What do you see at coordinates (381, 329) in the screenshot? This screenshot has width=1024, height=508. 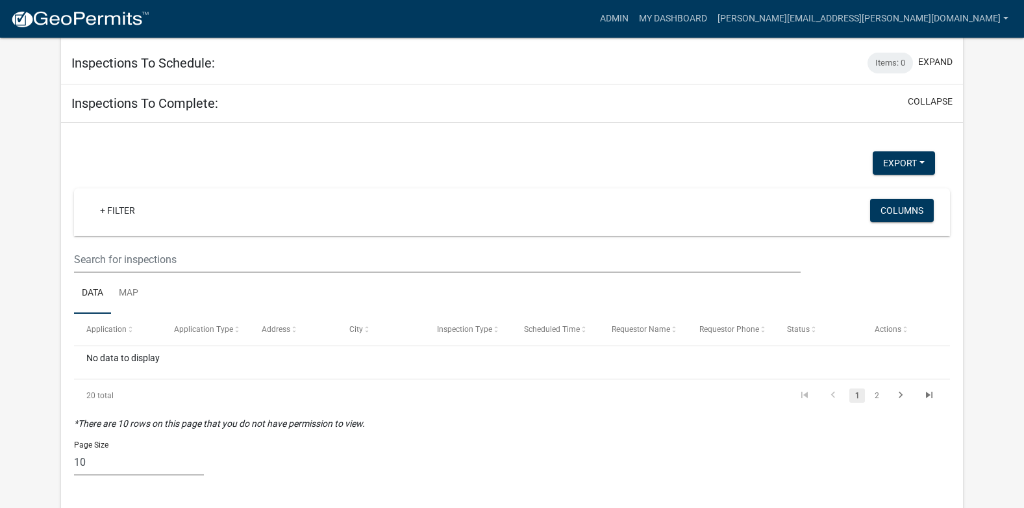 I see `datatable-header-cell: City` at bounding box center [381, 329].